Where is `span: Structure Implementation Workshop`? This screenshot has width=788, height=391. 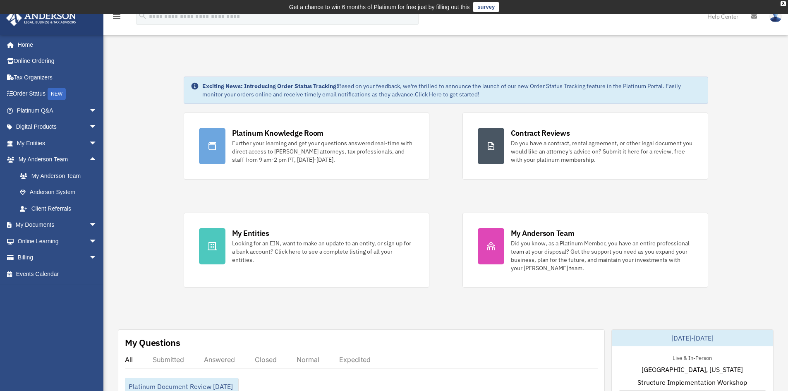
span: Structure Implementation Workshop is located at coordinates (692, 382).